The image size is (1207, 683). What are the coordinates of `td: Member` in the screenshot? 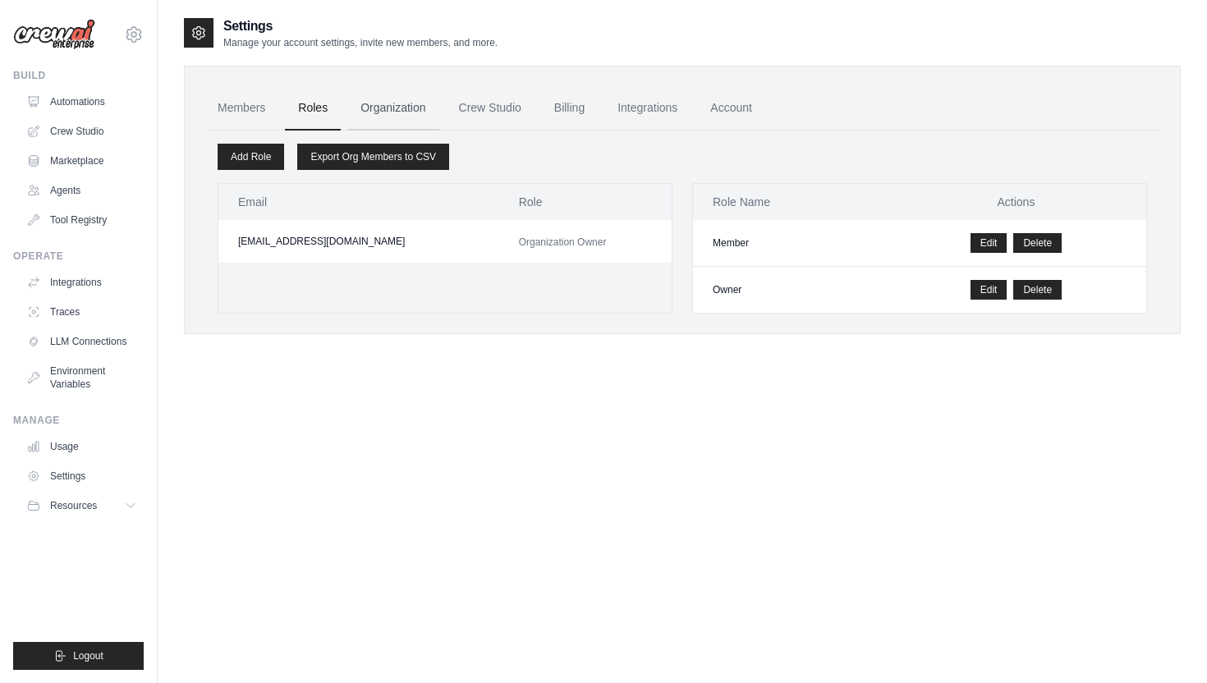 It's located at (789, 243).